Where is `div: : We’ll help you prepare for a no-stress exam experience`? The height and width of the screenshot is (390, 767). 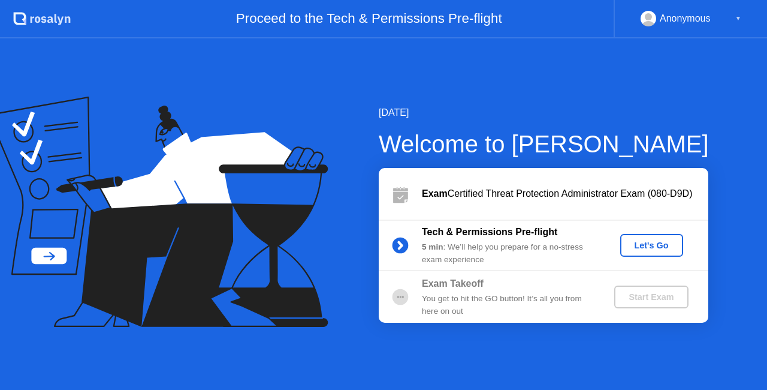 div: : We’ll help you prepare for a no-stress exam experience is located at coordinates (508, 253).